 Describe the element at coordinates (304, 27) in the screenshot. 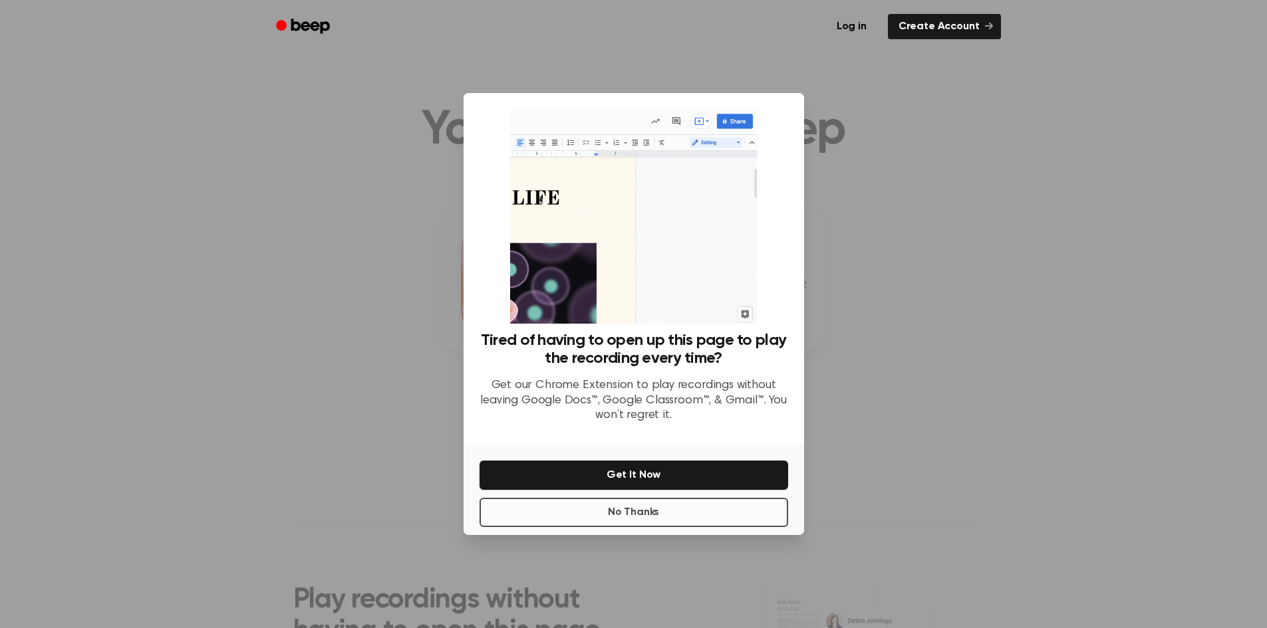

I see `a: Beep` at that location.